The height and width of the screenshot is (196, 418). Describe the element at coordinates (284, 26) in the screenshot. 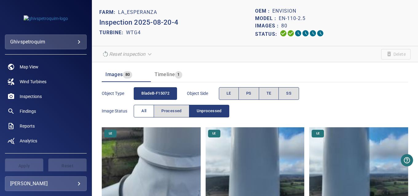

I see `p: 80` at that location.